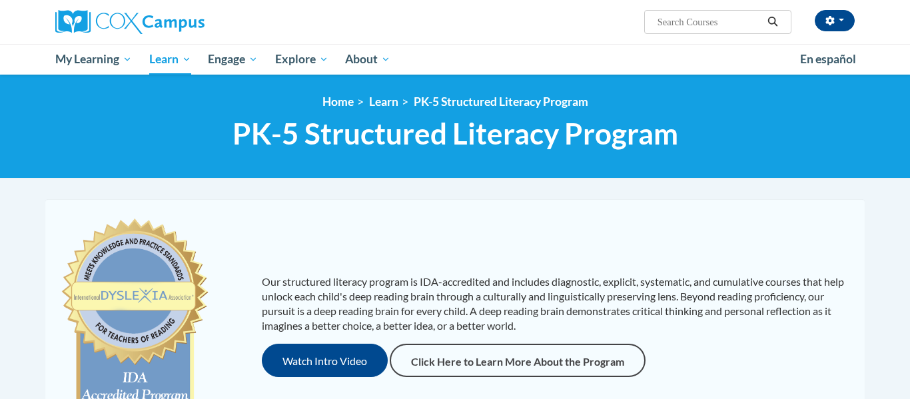  What do you see at coordinates (232, 59) in the screenshot?
I see `a: Engage` at bounding box center [232, 59].